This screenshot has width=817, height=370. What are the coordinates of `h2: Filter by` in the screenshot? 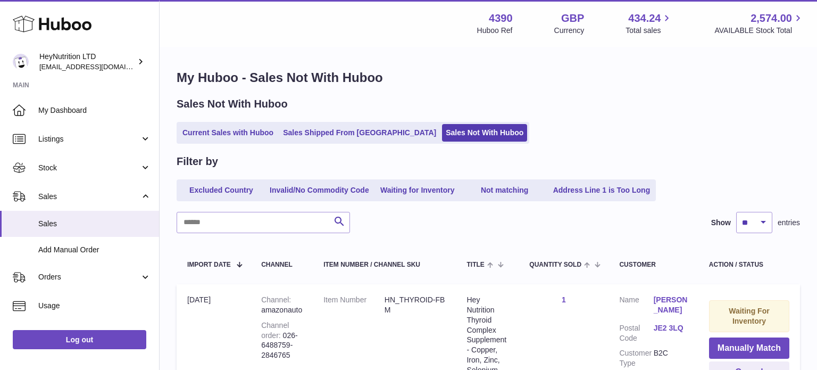 It's located at (197, 161).